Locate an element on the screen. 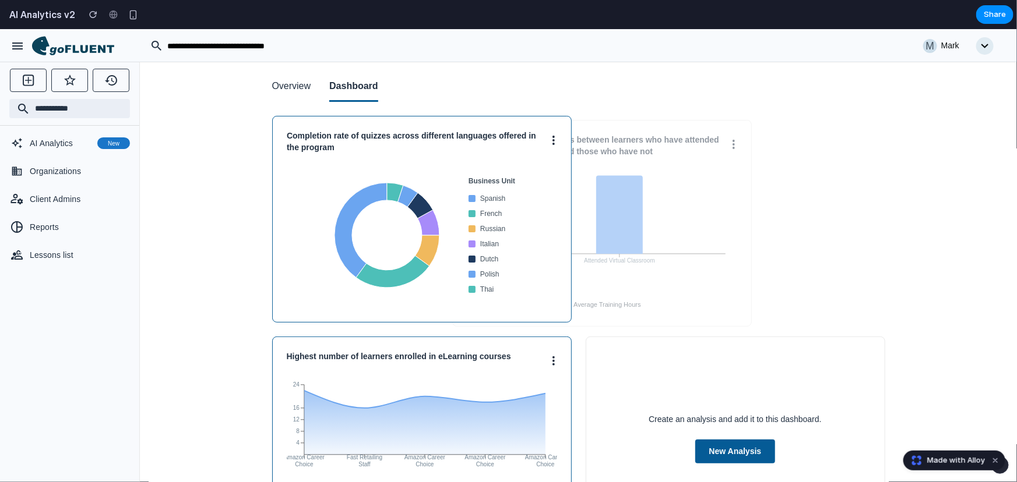 The image size is (1017, 482). button: Share is located at coordinates (995, 15).